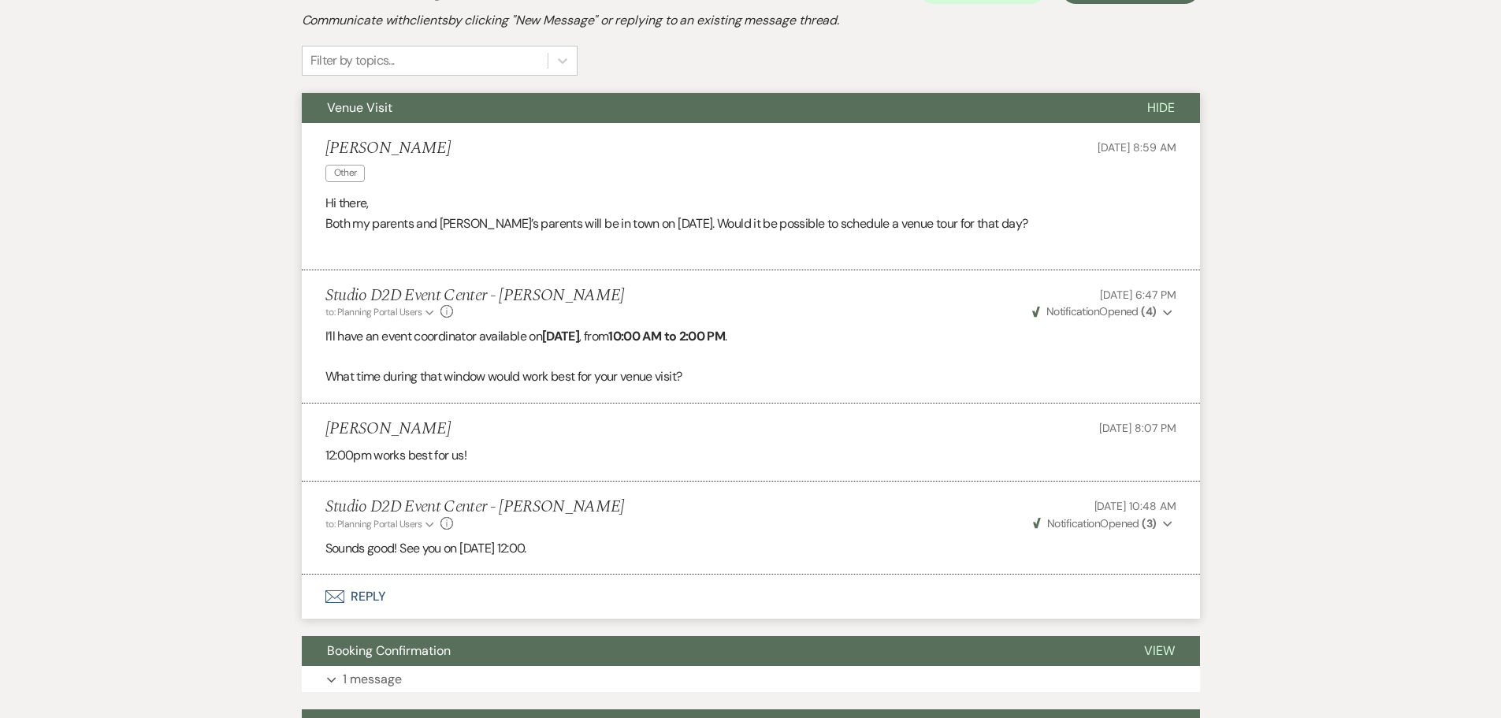 This screenshot has width=1501, height=718. I want to click on strong: ( 3 ), so click(1148, 523).